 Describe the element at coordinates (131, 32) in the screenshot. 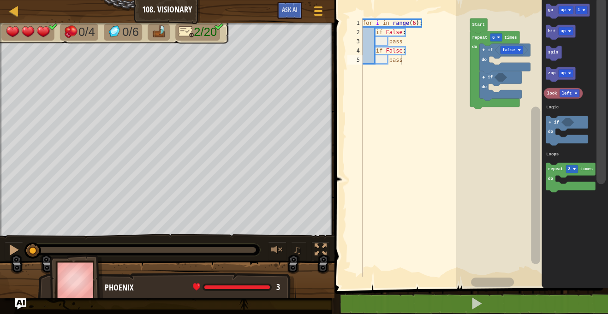

I see `span: 0/6` at that location.